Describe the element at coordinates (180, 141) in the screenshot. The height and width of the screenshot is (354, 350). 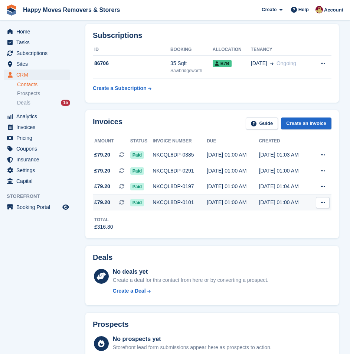
I see `th: Invoice number` at that location.